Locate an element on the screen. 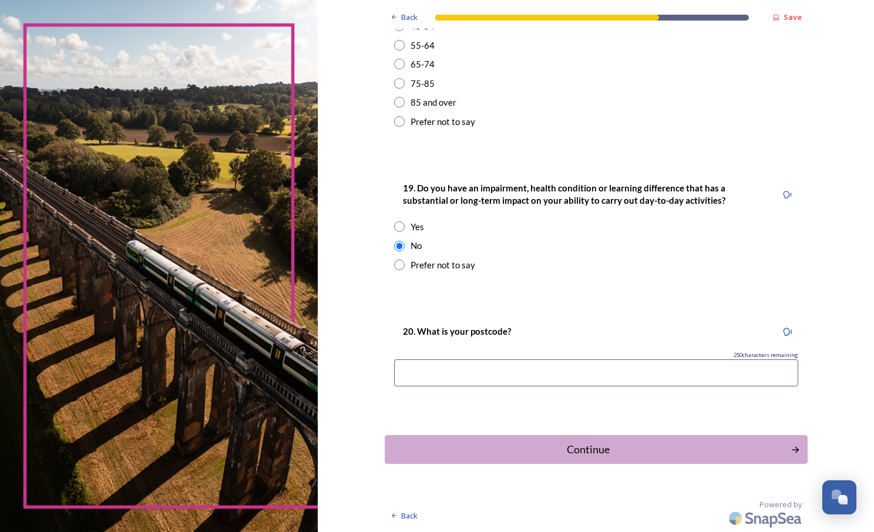  div: 55-64 is located at coordinates (422, 45).